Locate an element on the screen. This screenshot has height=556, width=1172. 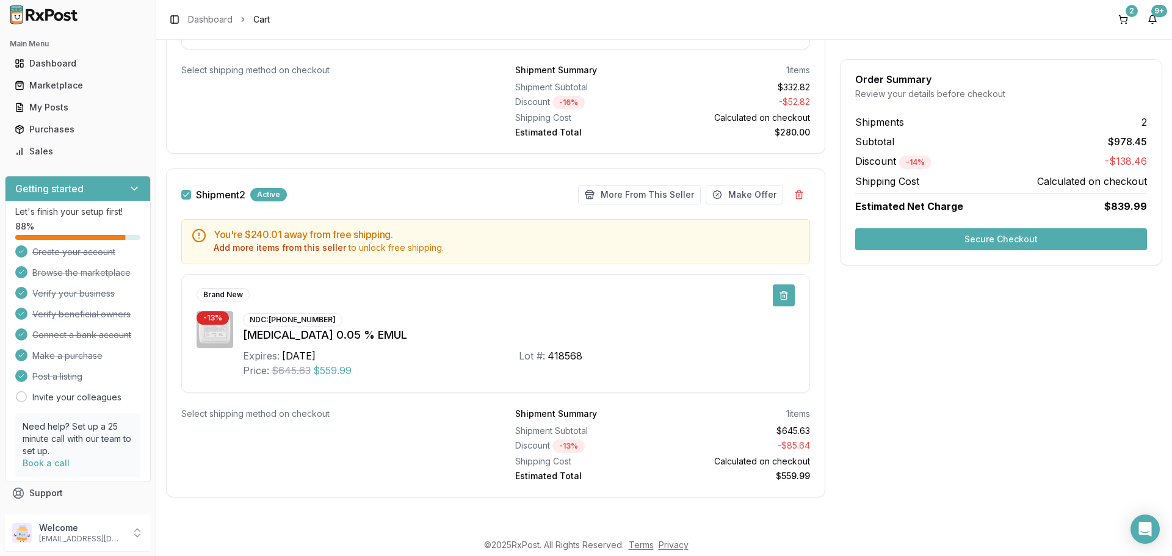
div: Open Intercom Messenger is located at coordinates (1145, 529).